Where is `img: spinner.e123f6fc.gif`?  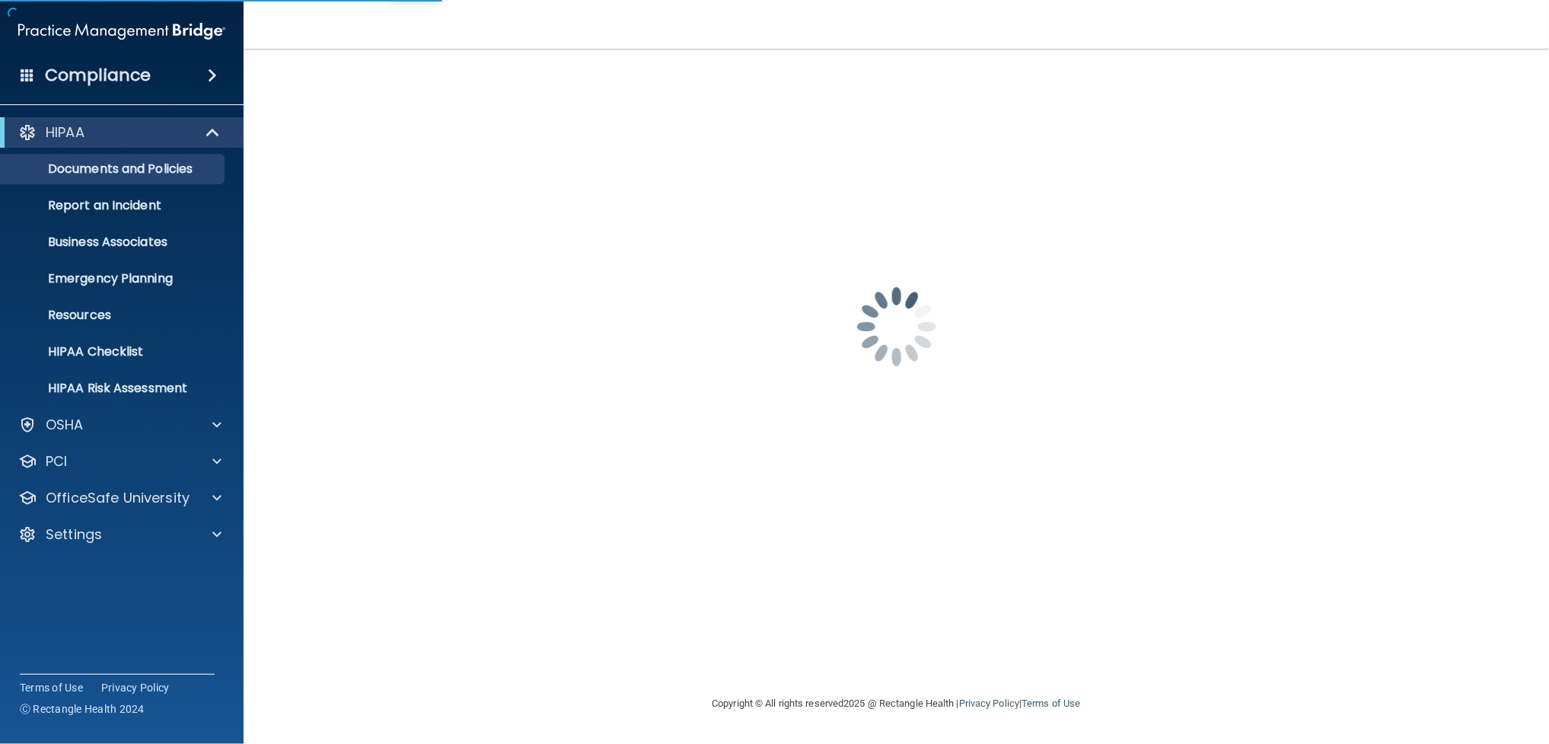
img: spinner.e123f6fc.gif is located at coordinates (897, 327).